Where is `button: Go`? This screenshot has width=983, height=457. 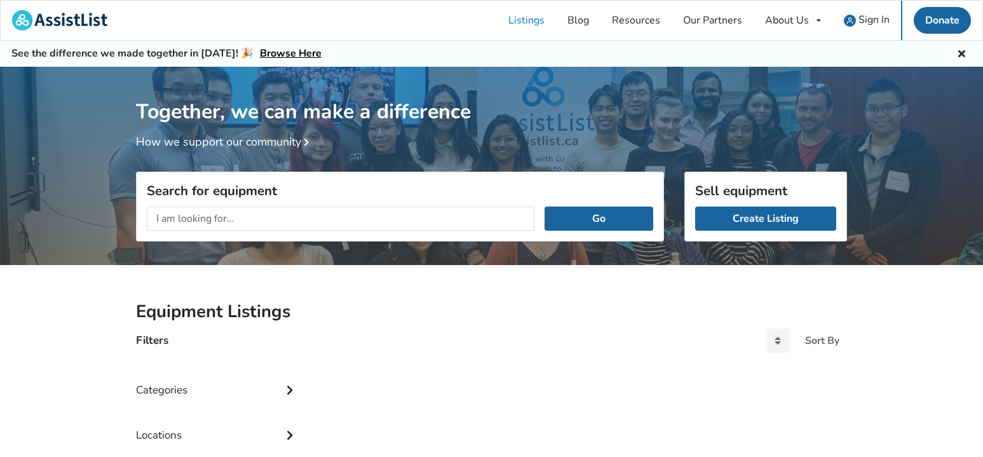 button: Go is located at coordinates (599, 219).